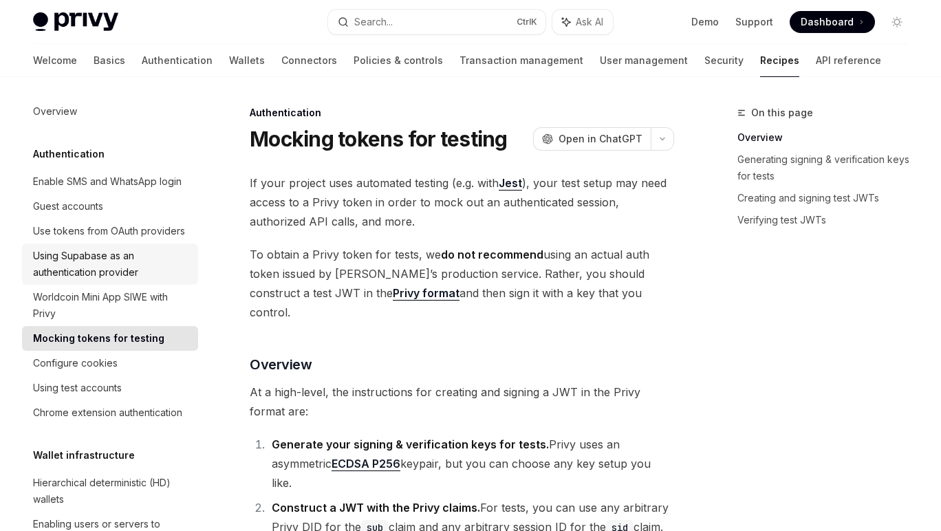 This screenshot has height=531, width=941. I want to click on a: Basics, so click(109, 61).